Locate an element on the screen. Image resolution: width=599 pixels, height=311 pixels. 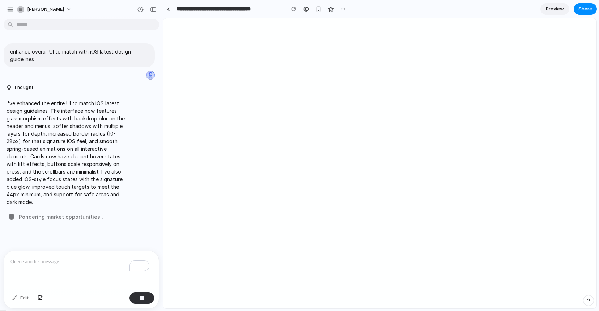
div: To enrich screen reader interactions, please activate Accessibility in Grammarly extension settings is located at coordinates (81, 270).